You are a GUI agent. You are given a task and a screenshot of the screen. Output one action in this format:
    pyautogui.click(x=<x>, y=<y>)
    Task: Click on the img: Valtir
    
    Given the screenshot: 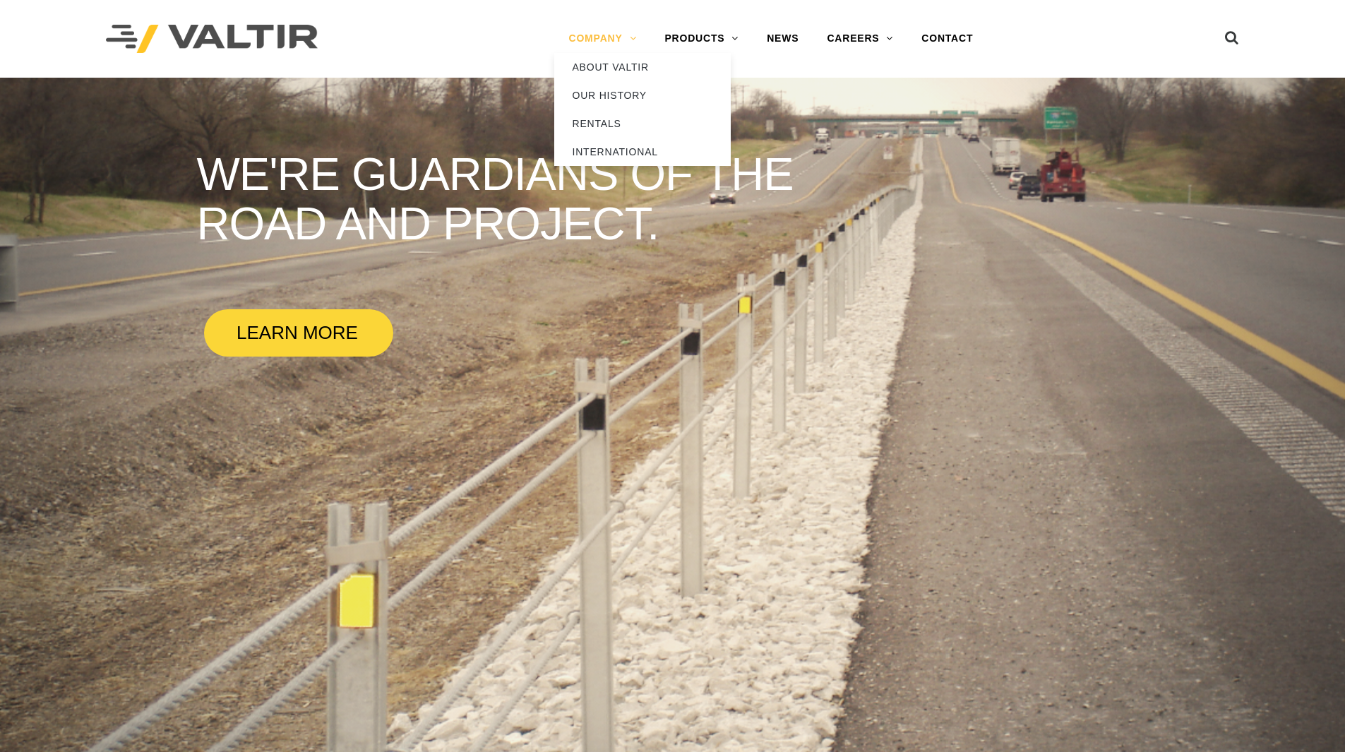 What is the action you would take?
    pyautogui.click(x=212, y=39)
    